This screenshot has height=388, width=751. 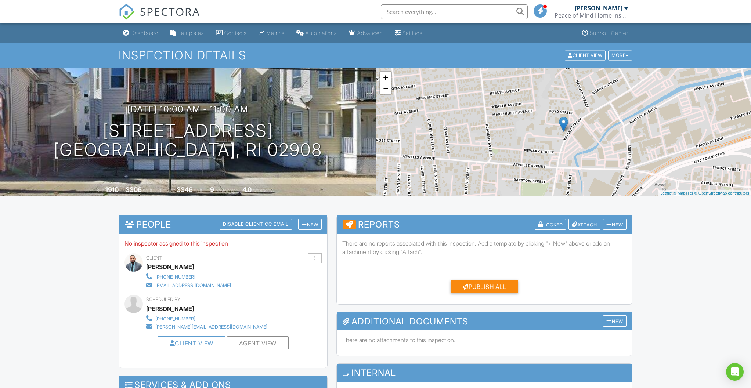 I want to click on img: The Best Home Inspection Software - Spectora, so click(x=127, y=12).